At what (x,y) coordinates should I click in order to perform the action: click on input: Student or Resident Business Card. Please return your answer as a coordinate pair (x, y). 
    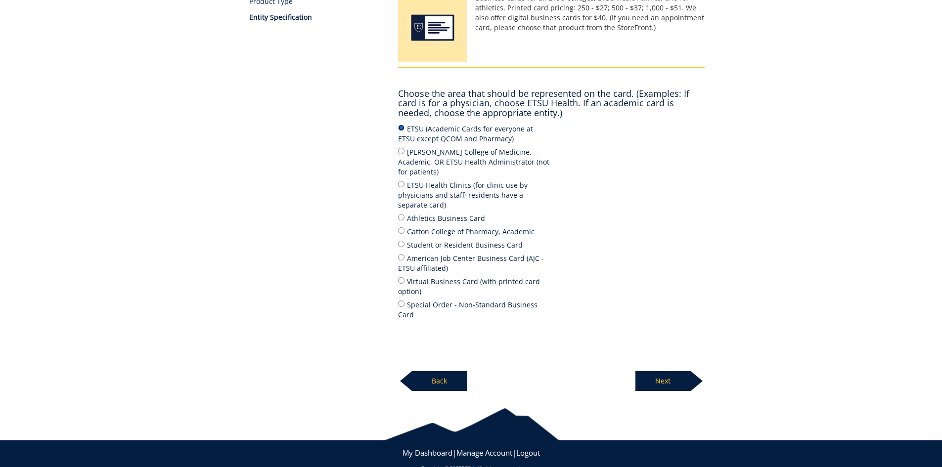
    Looking at the image, I should click on (401, 244).